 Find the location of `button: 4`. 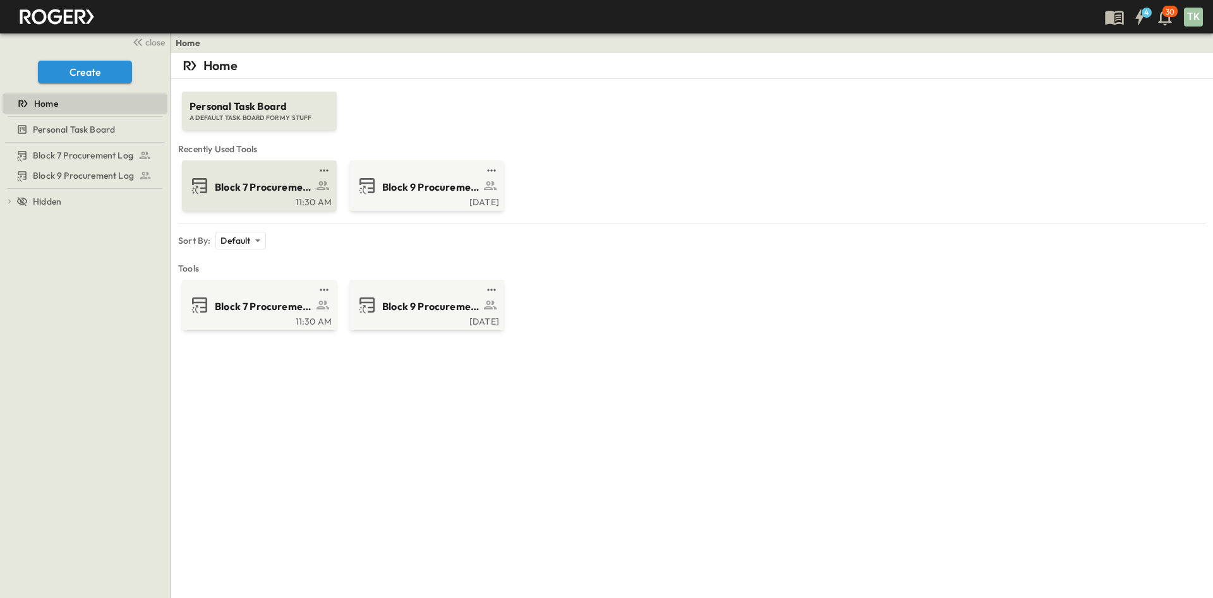

button: 4 is located at coordinates (1140, 17).